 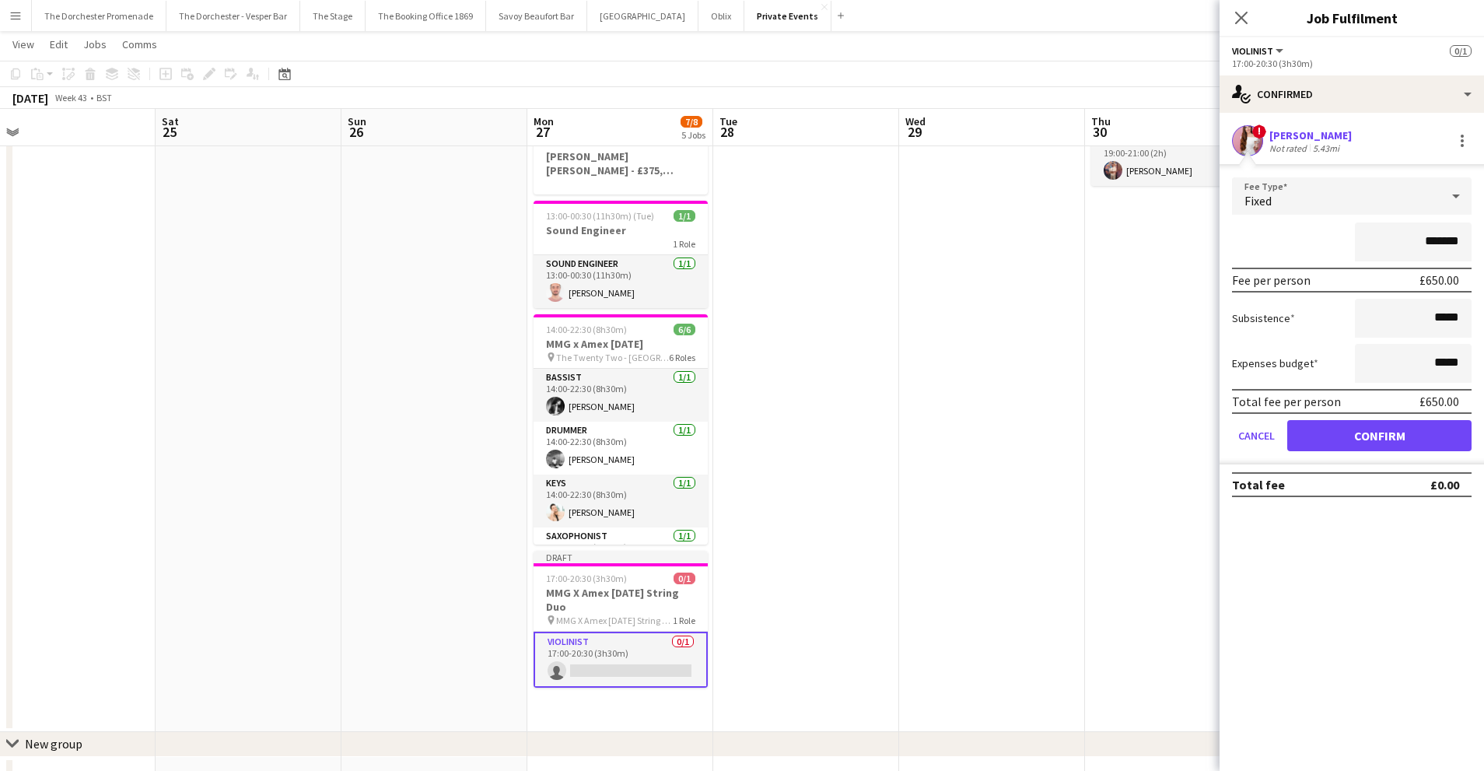 What do you see at coordinates (587, 329) in the screenshot?
I see `span: 14:00-22:30 (8h30m)` at bounding box center [587, 329].